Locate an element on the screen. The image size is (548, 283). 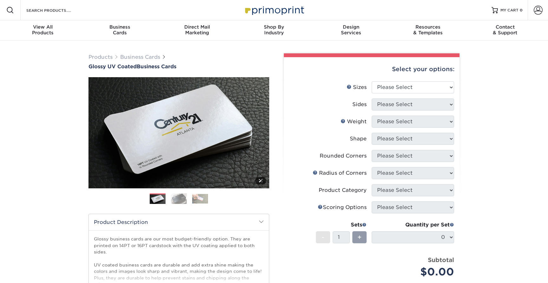
span: Shop By is located at coordinates (274, 27).